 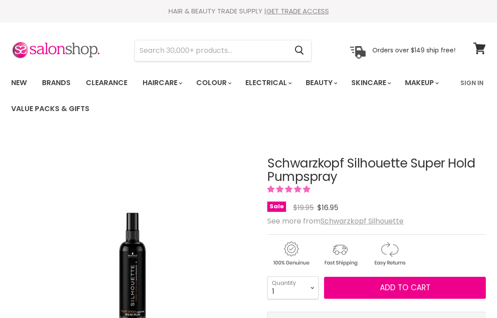 I want to click on img: returns.gif, so click(x=390, y=253).